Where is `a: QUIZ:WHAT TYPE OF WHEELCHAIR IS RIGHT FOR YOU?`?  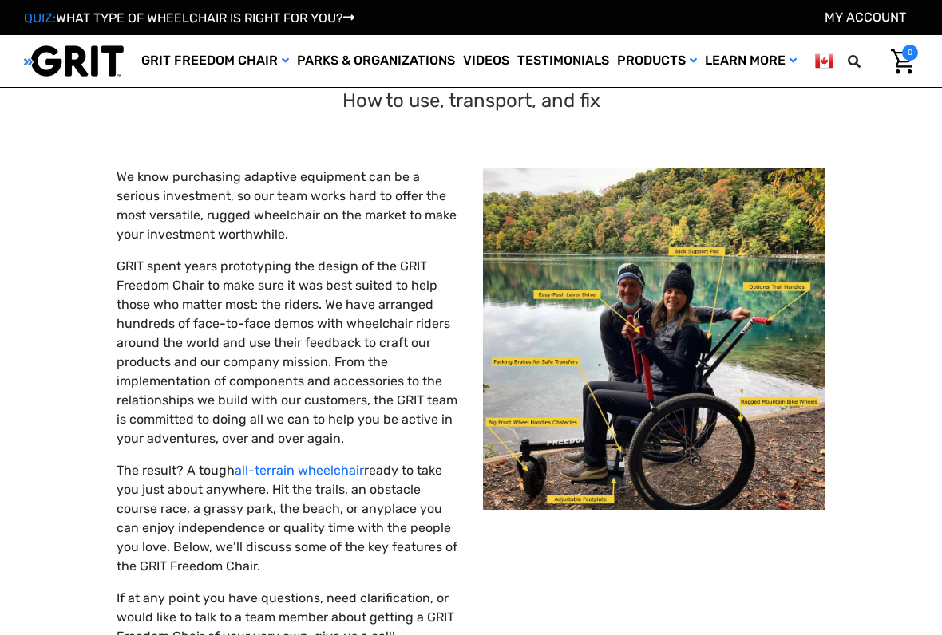
a: QUIZ:WHAT TYPE OF WHEELCHAIR IS RIGHT FOR YOU? is located at coordinates (189, 18).